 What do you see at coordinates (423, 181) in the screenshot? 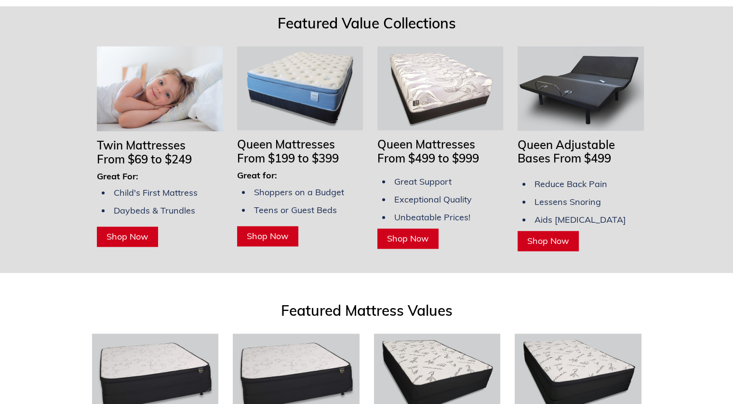
I see `span: Great Support` at bounding box center [423, 181].